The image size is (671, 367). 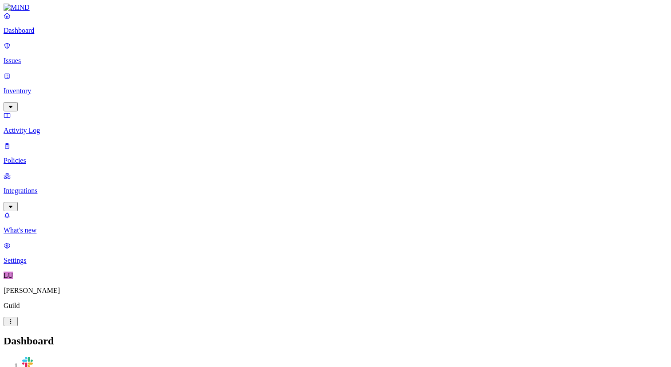 What do you see at coordinates (336, 306) in the screenshot?
I see `p: Guild` at bounding box center [336, 306].